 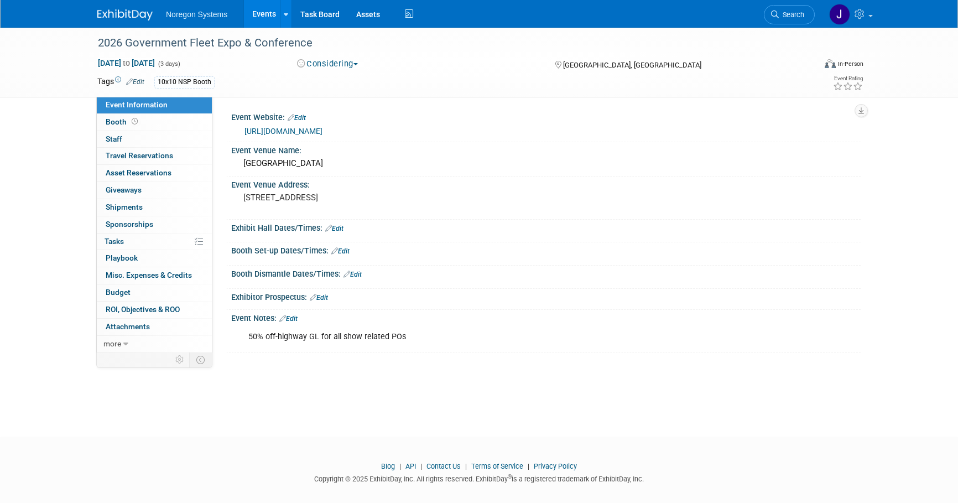 What do you see at coordinates (154, 344) in the screenshot?
I see `a: more` at bounding box center [154, 344].